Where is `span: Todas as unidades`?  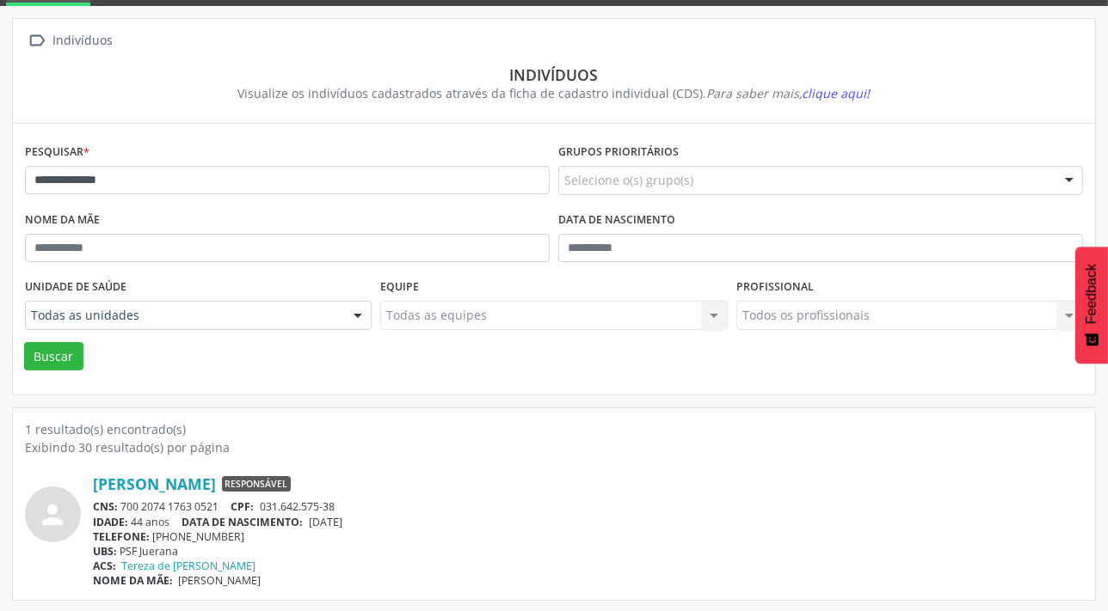 span: Todas as unidades is located at coordinates (183, 316).